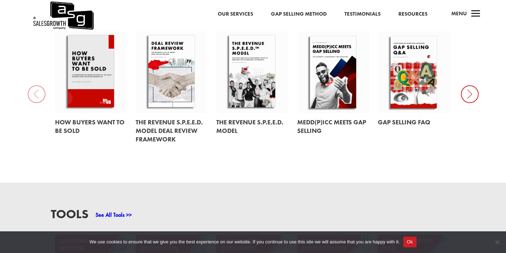  Describe the element at coordinates (410, 242) in the screenshot. I see `button: Ok` at that location.